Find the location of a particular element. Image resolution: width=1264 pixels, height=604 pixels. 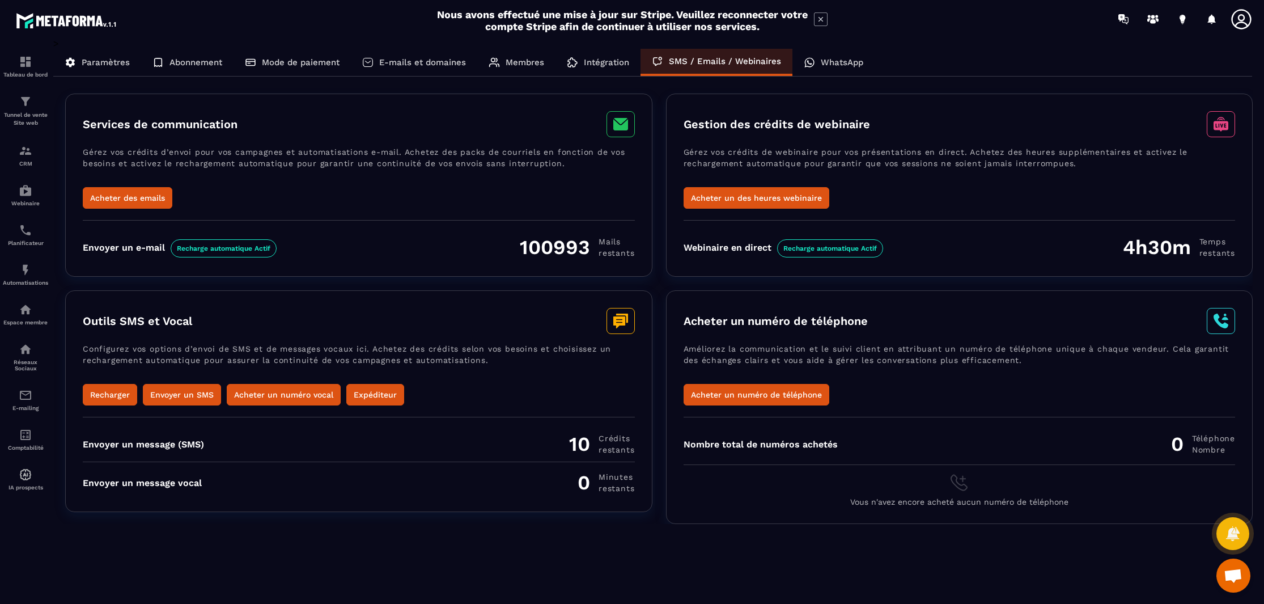

img: accountant is located at coordinates (26, 435).